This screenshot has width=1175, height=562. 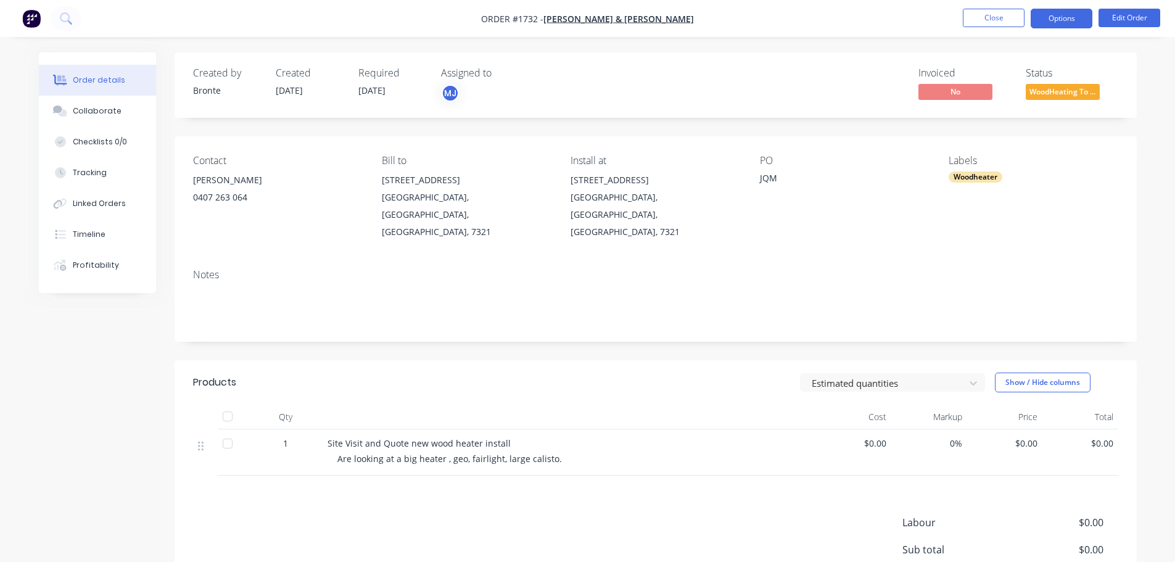 What do you see at coordinates (994, 18) in the screenshot?
I see `button: Close` at bounding box center [994, 18].